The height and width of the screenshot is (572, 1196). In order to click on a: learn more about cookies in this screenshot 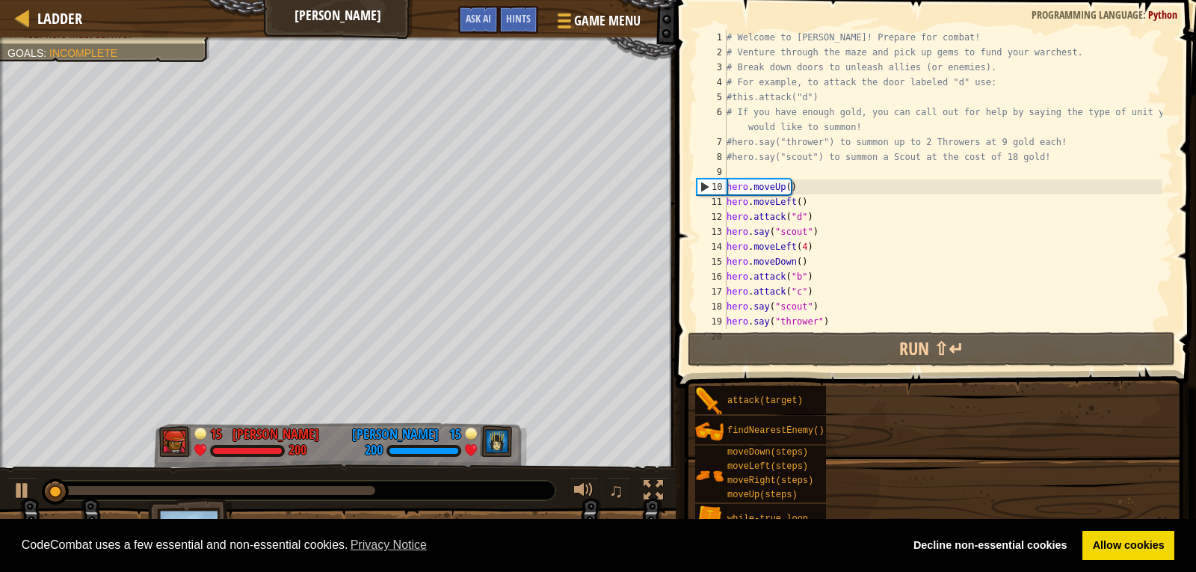, I will do `click(389, 545)`.